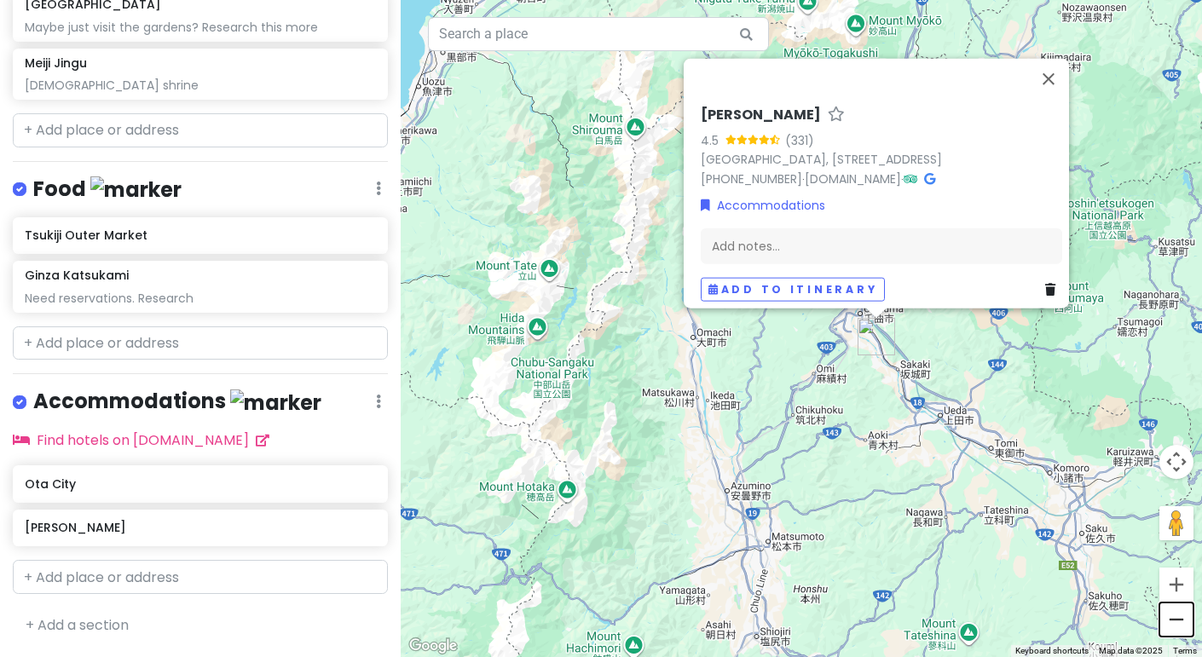 This screenshot has width=1202, height=657. What do you see at coordinates (433, 646) in the screenshot?
I see `a: Open this area in Google Maps (opens a new window)` at bounding box center [433, 646].